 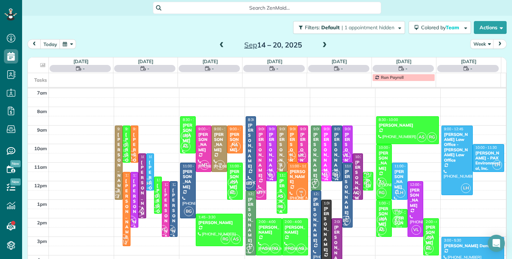 What do you see at coordinates (452, 240) in the screenshot?
I see `span: 3:00 - 5:30` at bounding box center [452, 240].